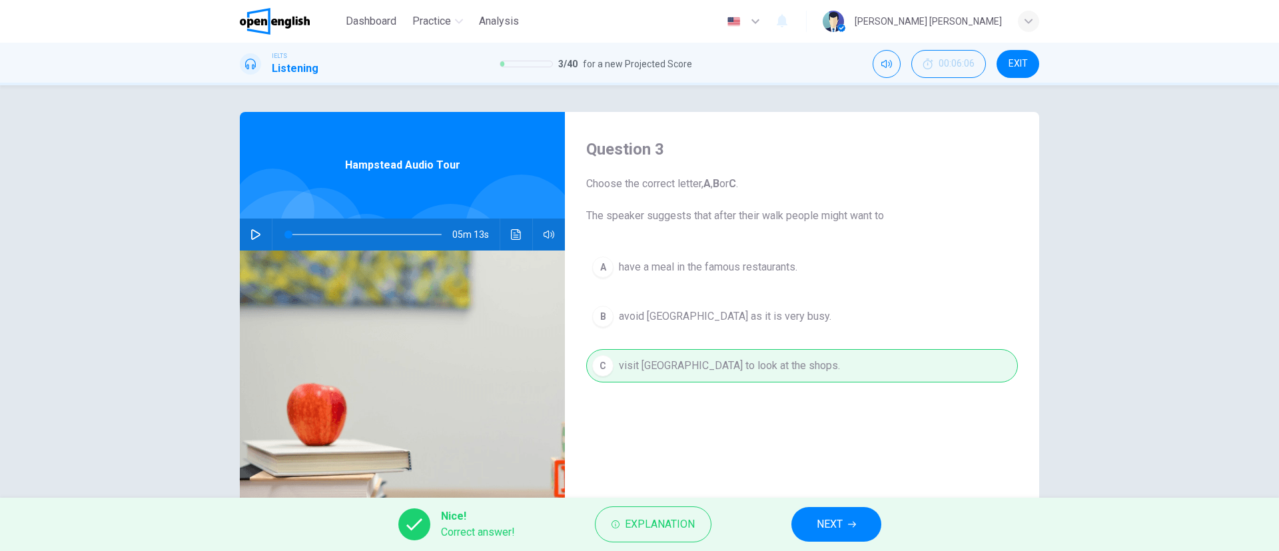 This screenshot has width=1279, height=551. What do you see at coordinates (295, 69) in the screenshot?
I see `h1: Listening` at bounding box center [295, 69].